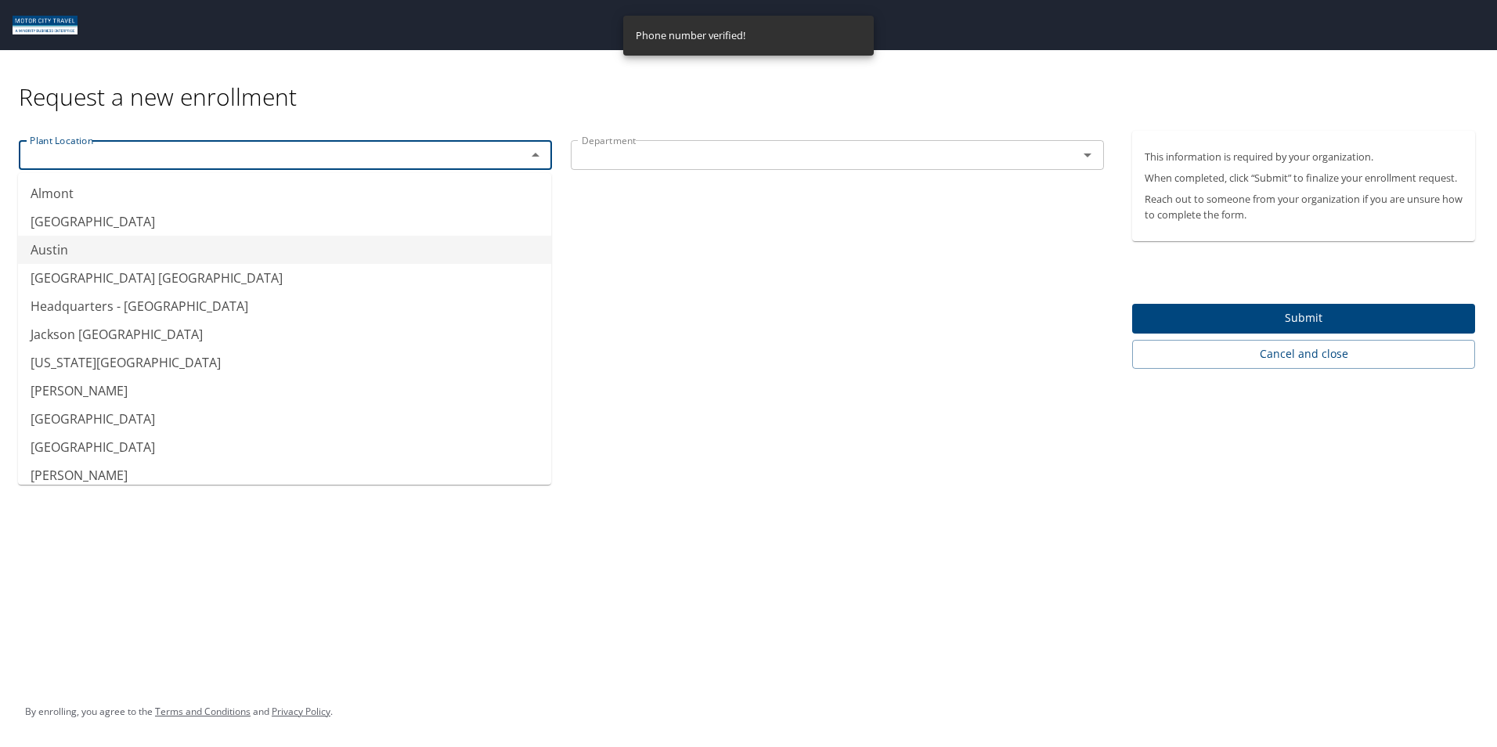 Image resolution: width=1497 pixels, height=747 pixels. What do you see at coordinates (179, 712) in the screenshot?
I see `div: By enrolling, you agree to the and .` at bounding box center [179, 712].